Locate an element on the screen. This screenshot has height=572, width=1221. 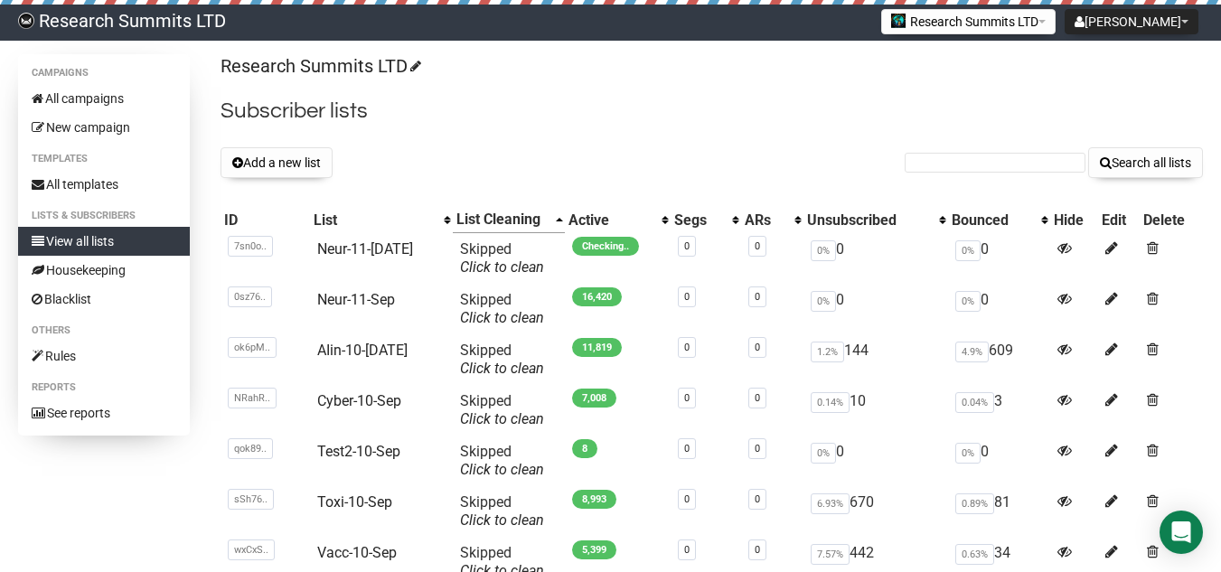
span: 7sn0o.. is located at coordinates (250, 246).